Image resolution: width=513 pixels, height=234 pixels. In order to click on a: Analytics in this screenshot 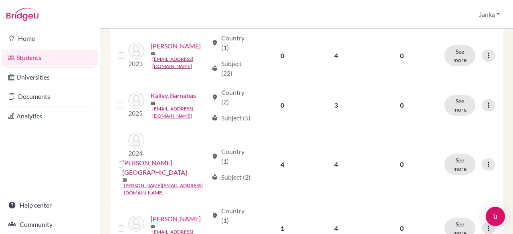, I will do `click(50, 116)`.